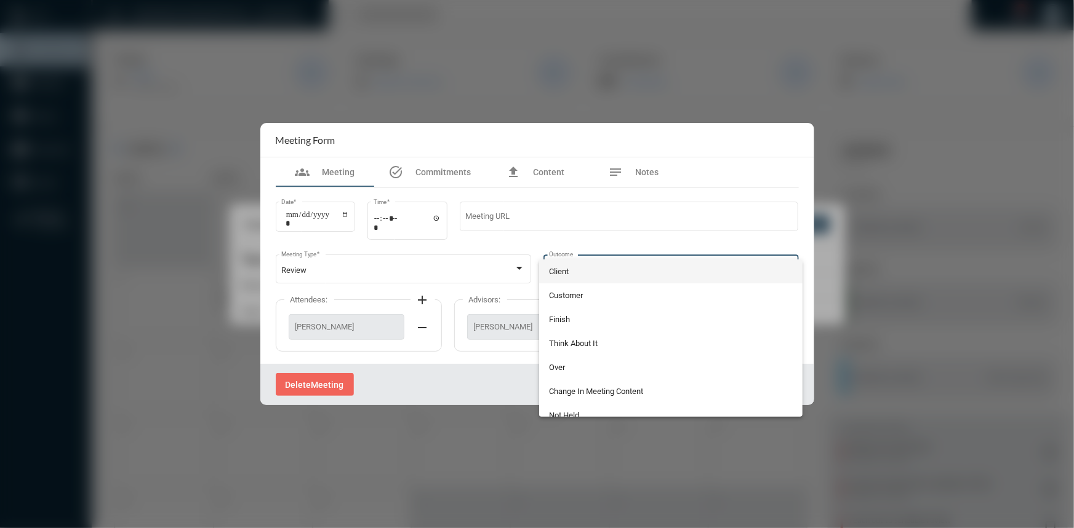 The height and width of the screenshot is (528, 1074). What do you see at coordinates (671, 343) in the screenshot?
I see `span: Think About It` at bounding box center [671, 343].